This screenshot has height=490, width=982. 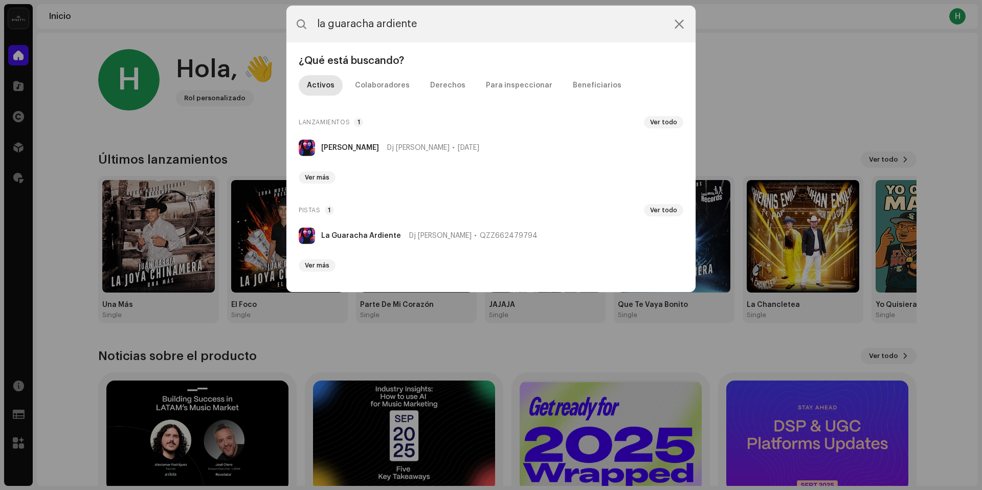 I want to click on div: Beneficiarios, so click(x=597, y=85).